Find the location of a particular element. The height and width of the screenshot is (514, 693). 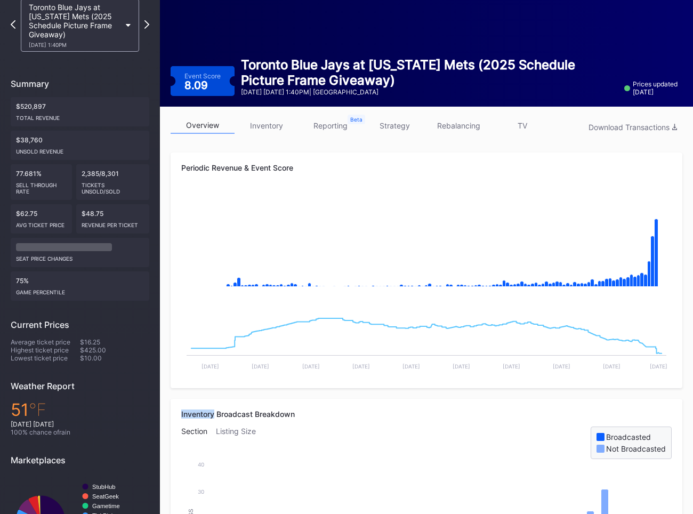

a: TV is located at coordinates (522, 125).